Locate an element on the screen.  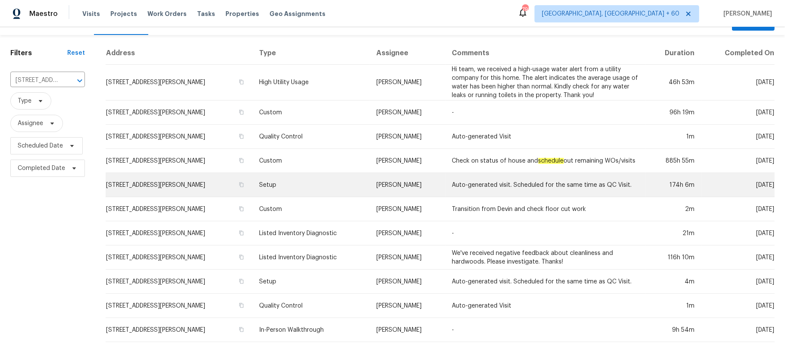
th: Comments is located at coordinates (546, 53).